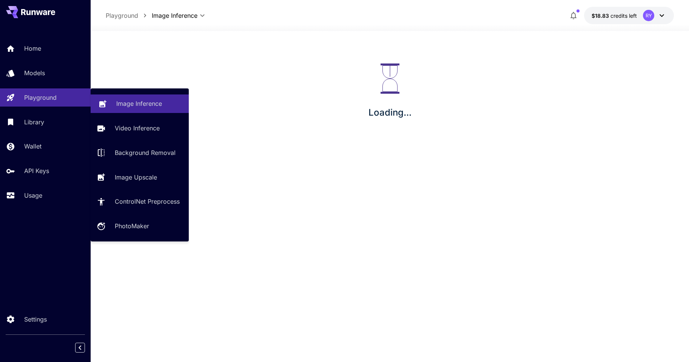 This screenshot has height=362, width=689. I want to click on span: credits left, so click(624, 15).